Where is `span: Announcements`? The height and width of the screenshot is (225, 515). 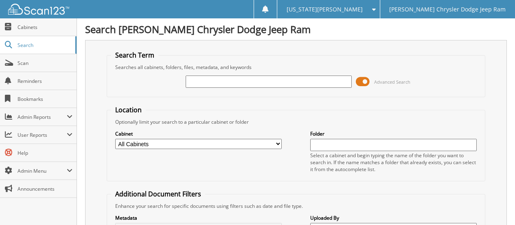 span: Announcements is located at coordinates (45, 188).